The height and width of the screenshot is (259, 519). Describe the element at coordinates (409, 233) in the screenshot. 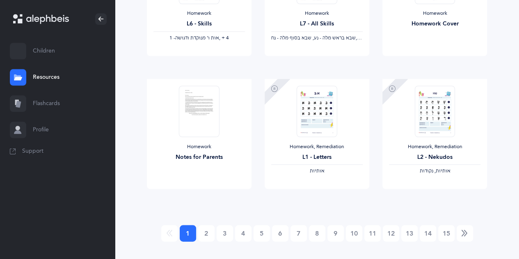

I see `a: 13` at that location.